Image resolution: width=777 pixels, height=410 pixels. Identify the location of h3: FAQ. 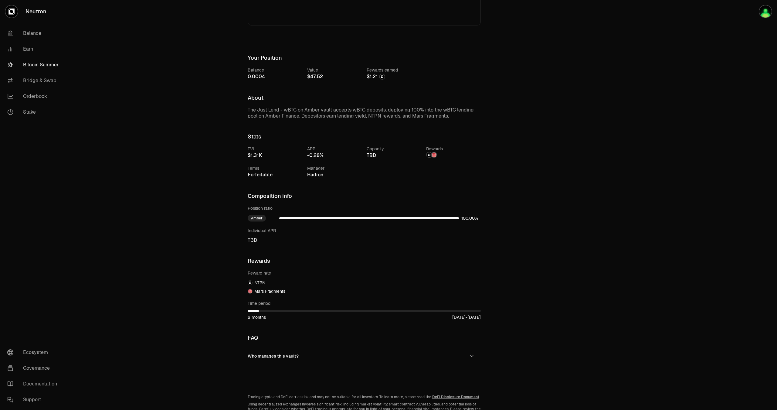
(364, 338).